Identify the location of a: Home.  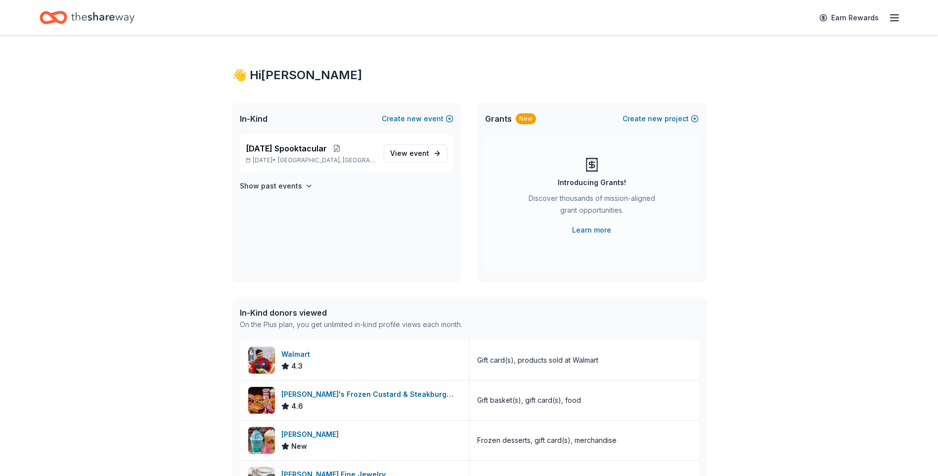
(87, 17).